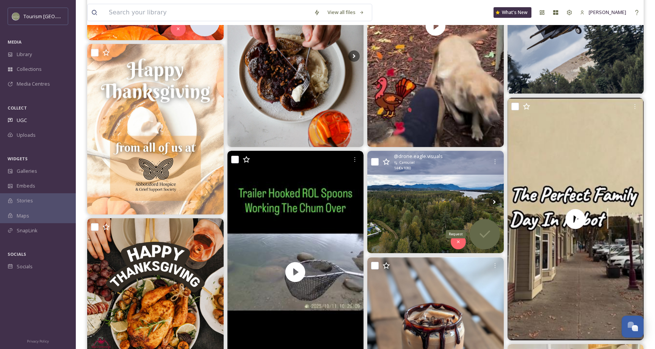 This screenshot has width=655, height=349. Describe the element at coordinates (38, 341) in the screenshot. I see `span: Privacy Policy` at that location.